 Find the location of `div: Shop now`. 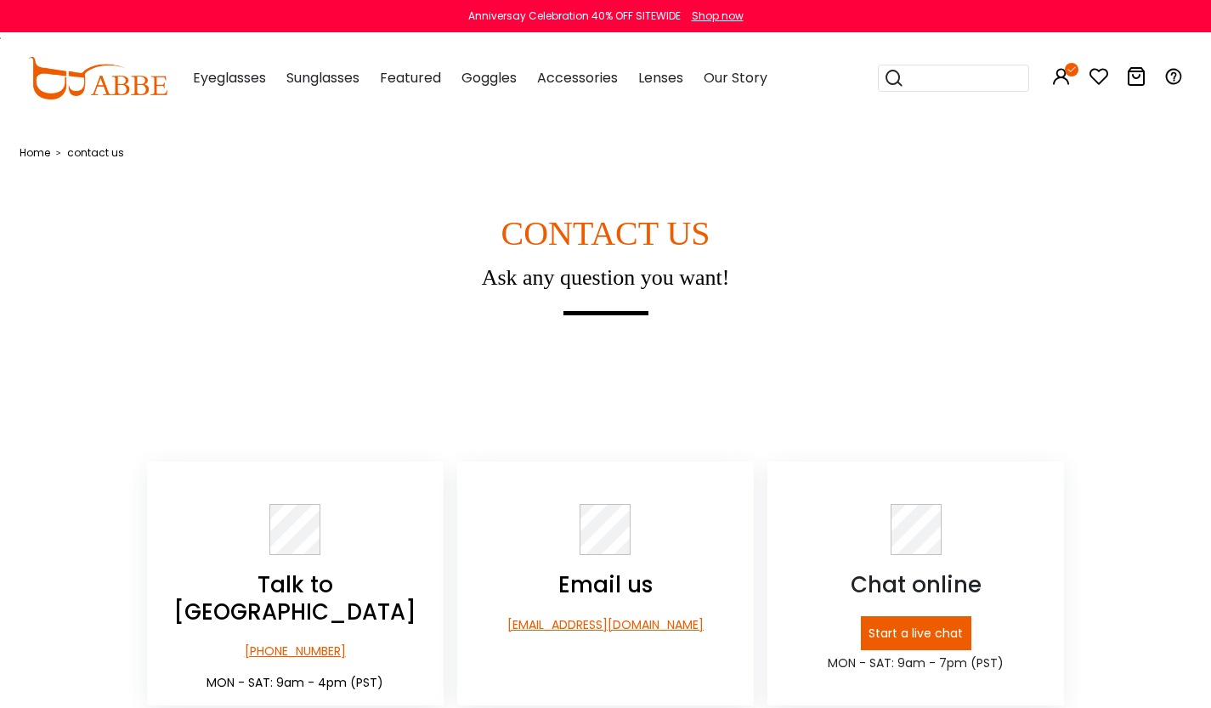

div: Shop now is located at coordinates (717, 16).